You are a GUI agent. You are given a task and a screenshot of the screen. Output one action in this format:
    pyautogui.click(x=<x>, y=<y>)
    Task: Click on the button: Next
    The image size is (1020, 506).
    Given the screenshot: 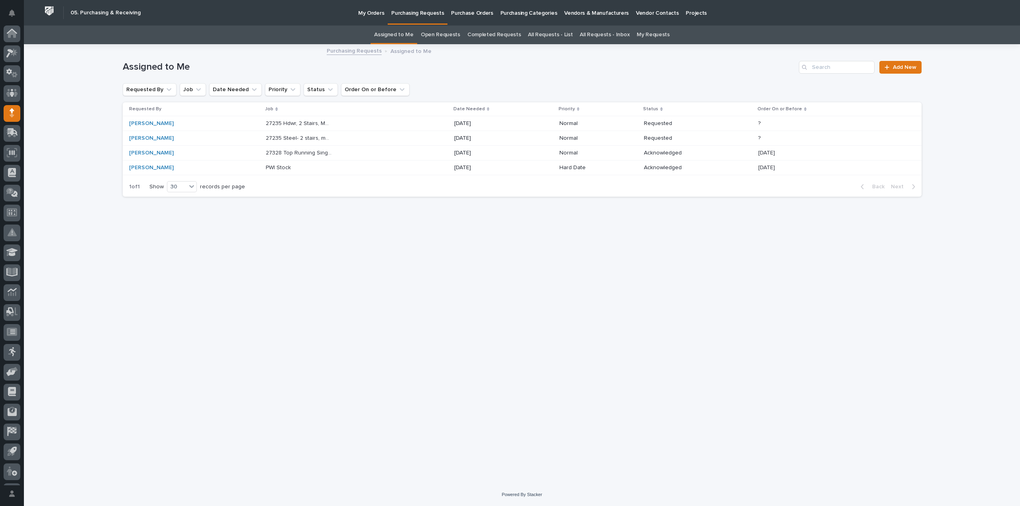 What is the action you would take?
    pyautogui.click(x=904, y=187)
    